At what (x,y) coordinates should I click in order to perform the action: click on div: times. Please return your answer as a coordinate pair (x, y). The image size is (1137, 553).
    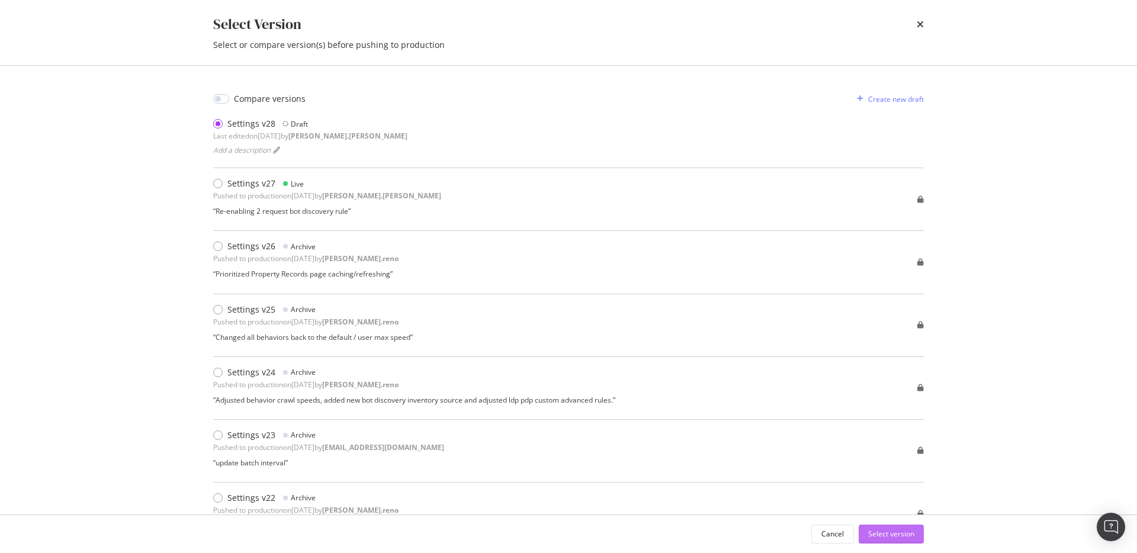
    Looking at the image, I should click on (920, 24).